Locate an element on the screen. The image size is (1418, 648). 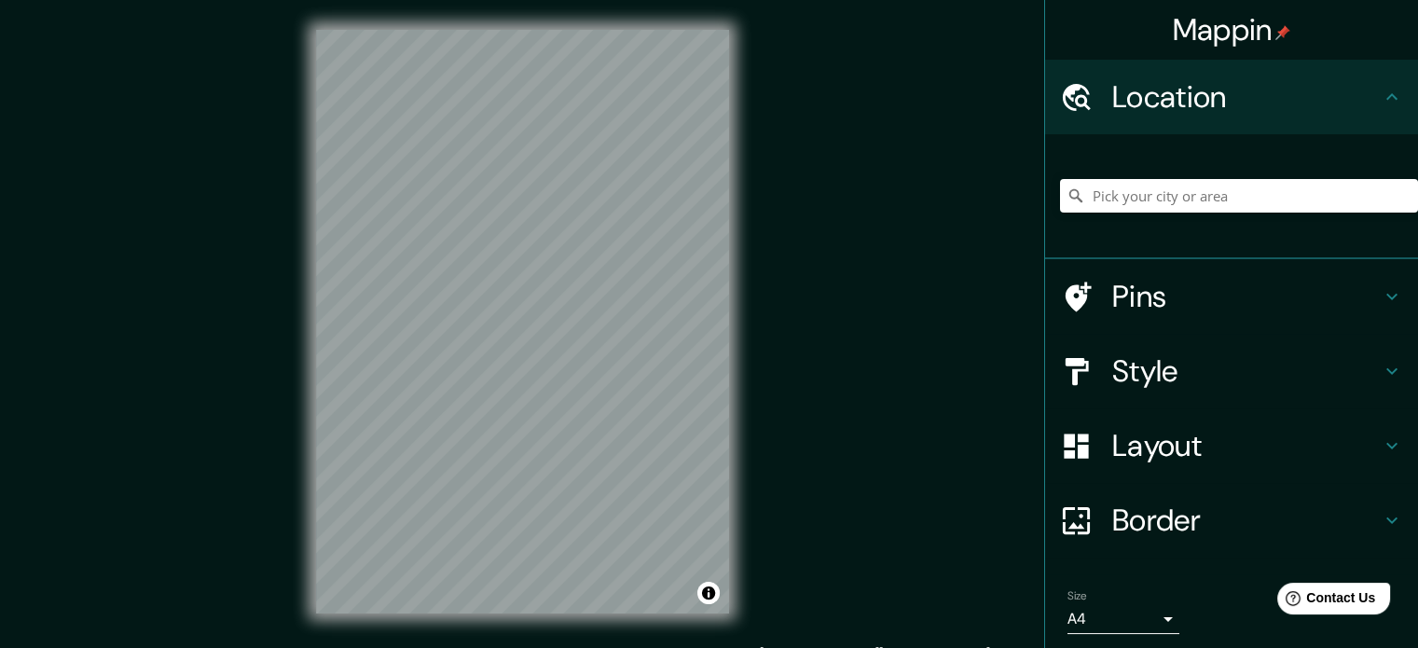
div: A4 is located at coordinates (1124, 619).